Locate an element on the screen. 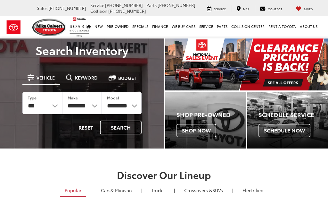 The width and height of the screenshot is (328, 221). a: Shop Pre-Owned Shop Now is located at coordinates (206, 120).